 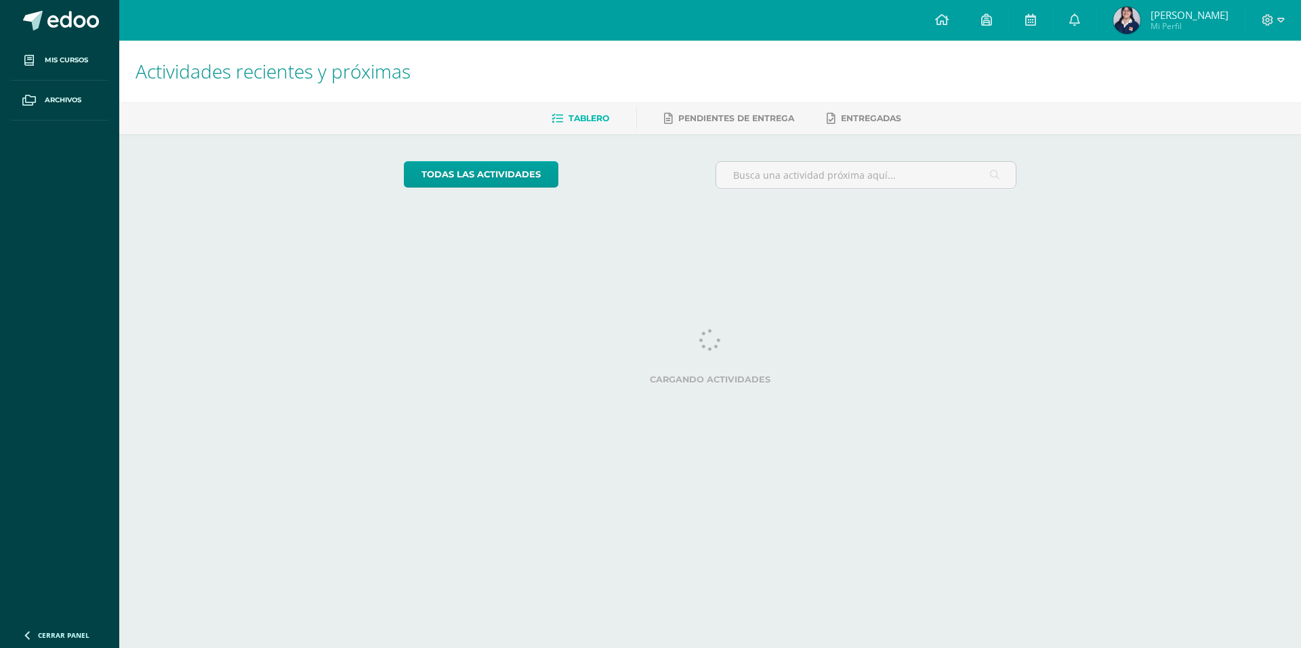 What do you see at coordinates (273, 71) in the screenshot?
I see `span: Actividades recientes y próximas` at bounding box center [273, 71].